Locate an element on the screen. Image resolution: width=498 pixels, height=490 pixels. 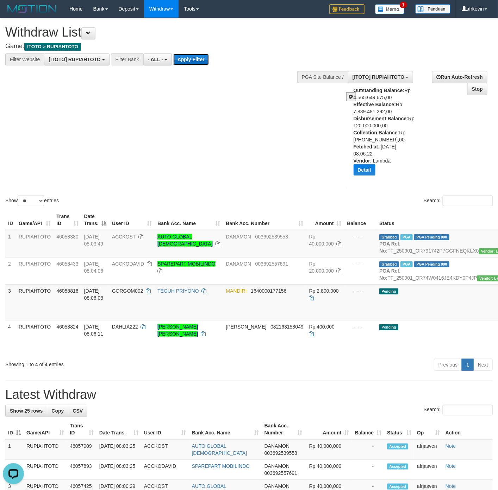
th: ID is located at coordinates (11, 220).